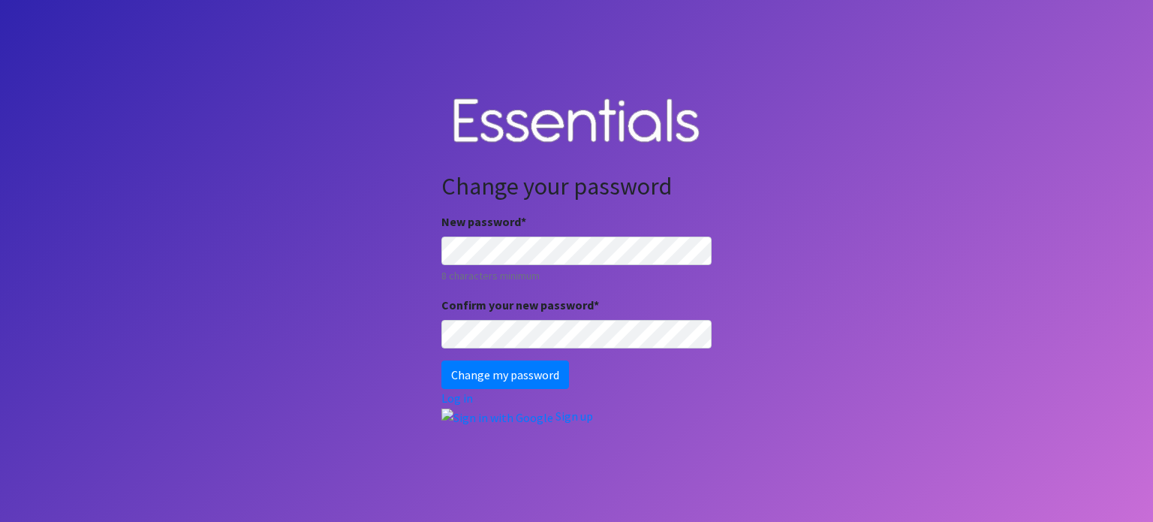  What do you see at coordinates (505, 374) in the screenshot?
I see `input: Change my password` at bounding box center [505, 374].